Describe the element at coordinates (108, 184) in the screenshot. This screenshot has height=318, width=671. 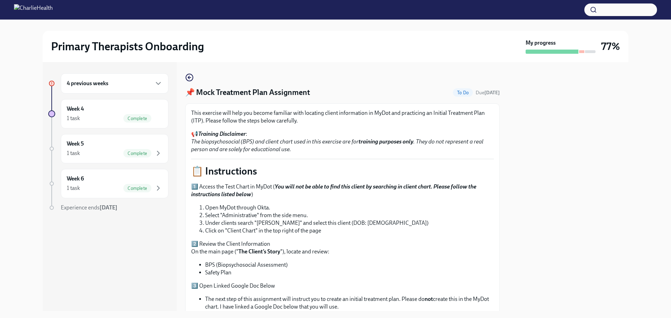
I see `a: Week 61 taskComplete` at that location.